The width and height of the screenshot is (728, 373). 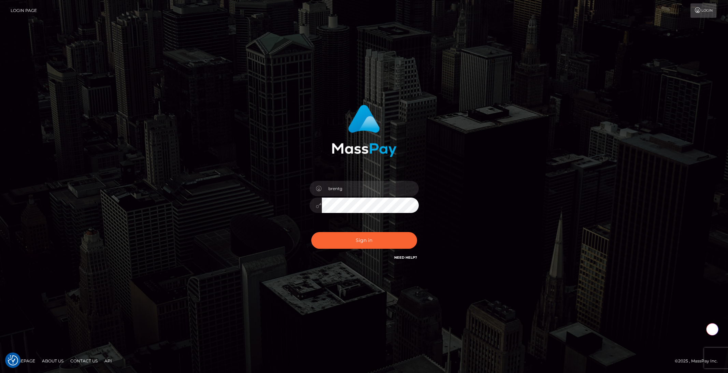 What do you see at coordinates (364, 240) in the screenshot?
I see `button: Sign in` at bounding box center [364, 240].